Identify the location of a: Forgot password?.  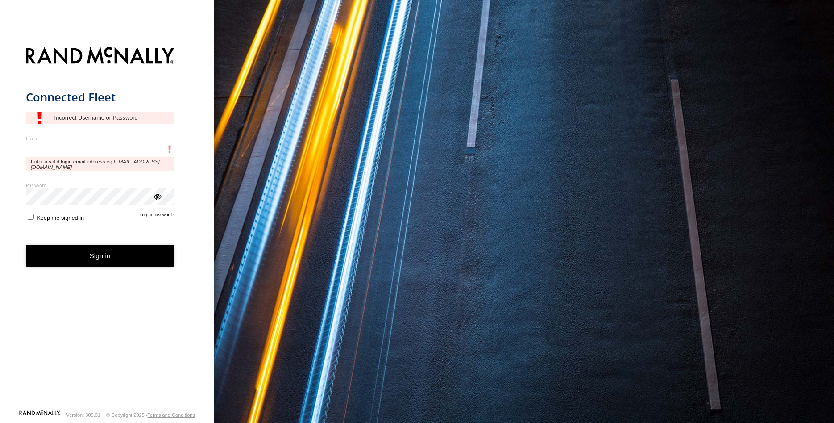
(157, 216).